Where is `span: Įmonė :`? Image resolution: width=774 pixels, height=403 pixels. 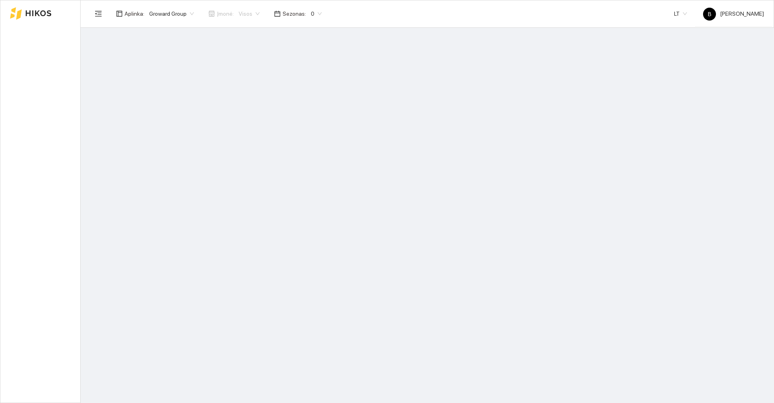 span: Įmonė : is located at coordinates (225, 14).